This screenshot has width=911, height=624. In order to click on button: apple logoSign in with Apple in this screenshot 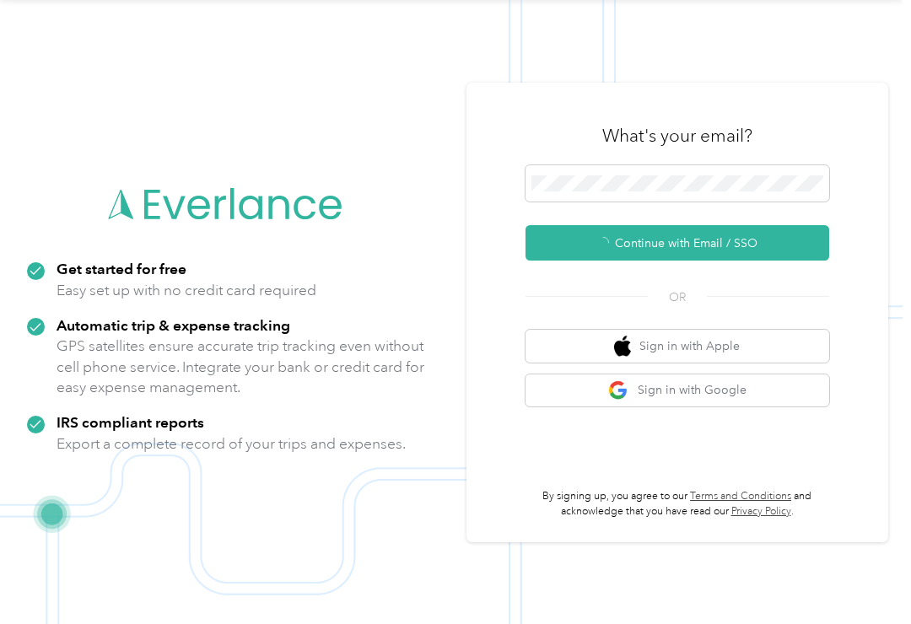, I will do `click(677, 346)`.